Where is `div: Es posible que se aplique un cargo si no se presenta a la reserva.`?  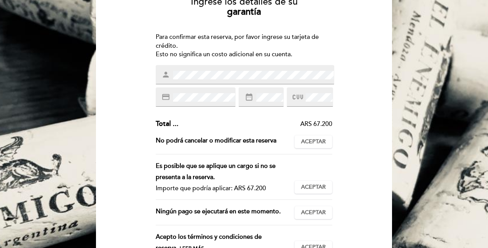
div: Es posible que se aplique un cargo si no se presenta a la reserva. is located at coordinates (222, 172).